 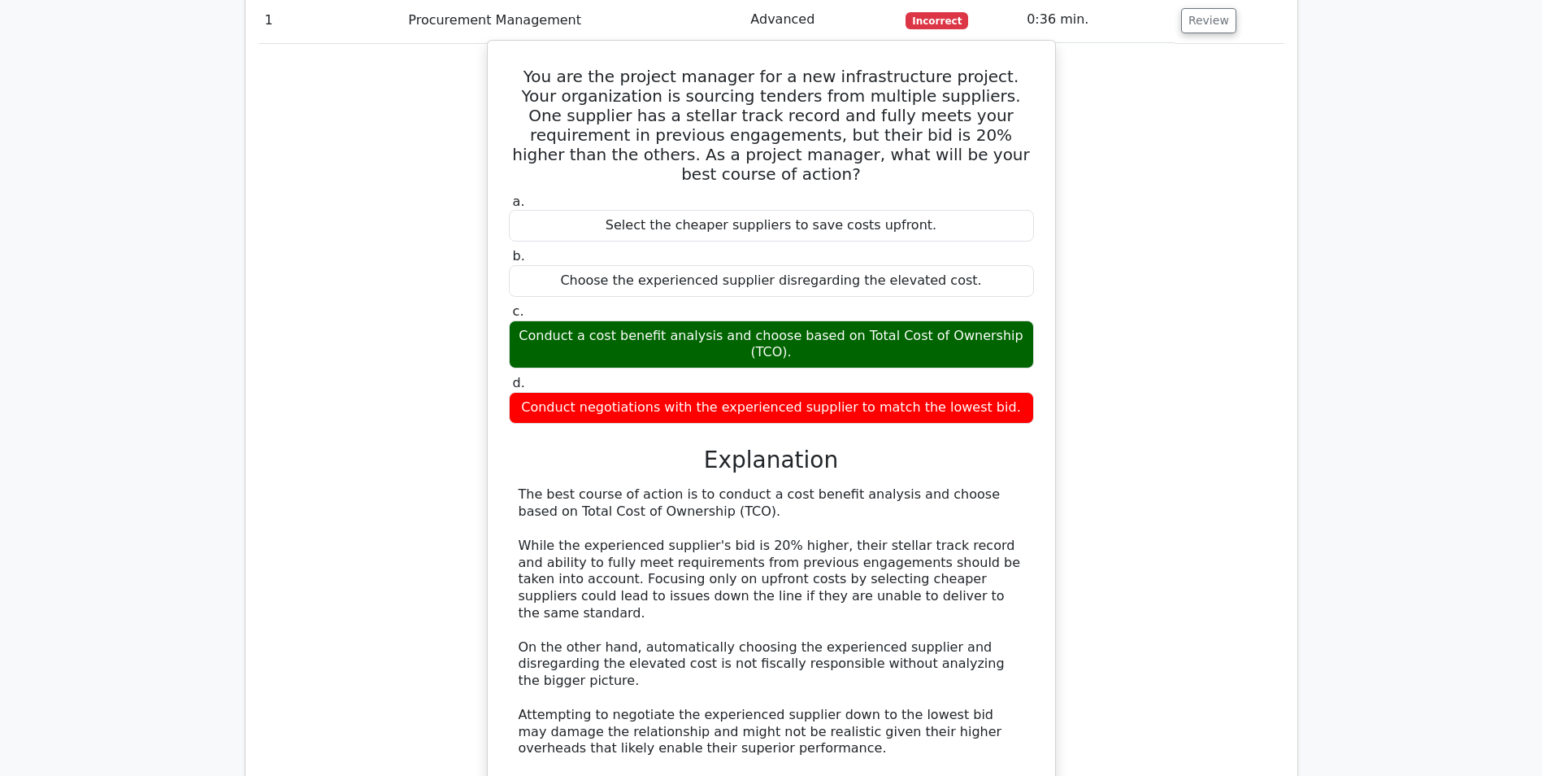 I want to click on div: Conduct negotiations with the experienced supplier to match the lowest bid., so click(x=771, y=407).